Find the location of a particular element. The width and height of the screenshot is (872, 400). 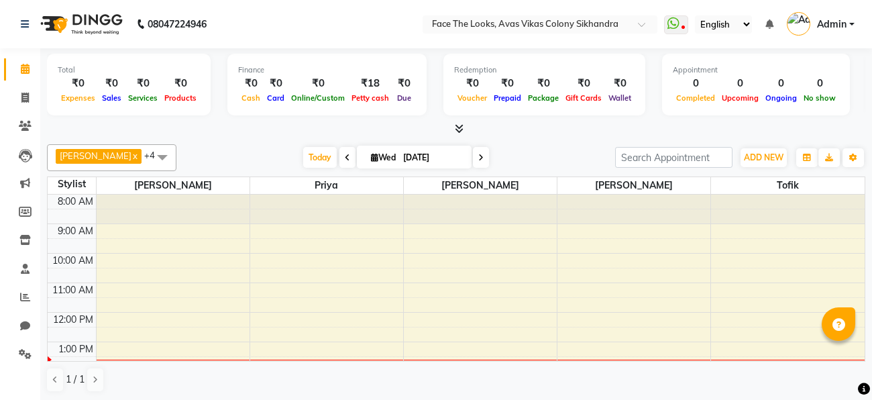

span: 1 / 1 is located at coordinates (75, 379).